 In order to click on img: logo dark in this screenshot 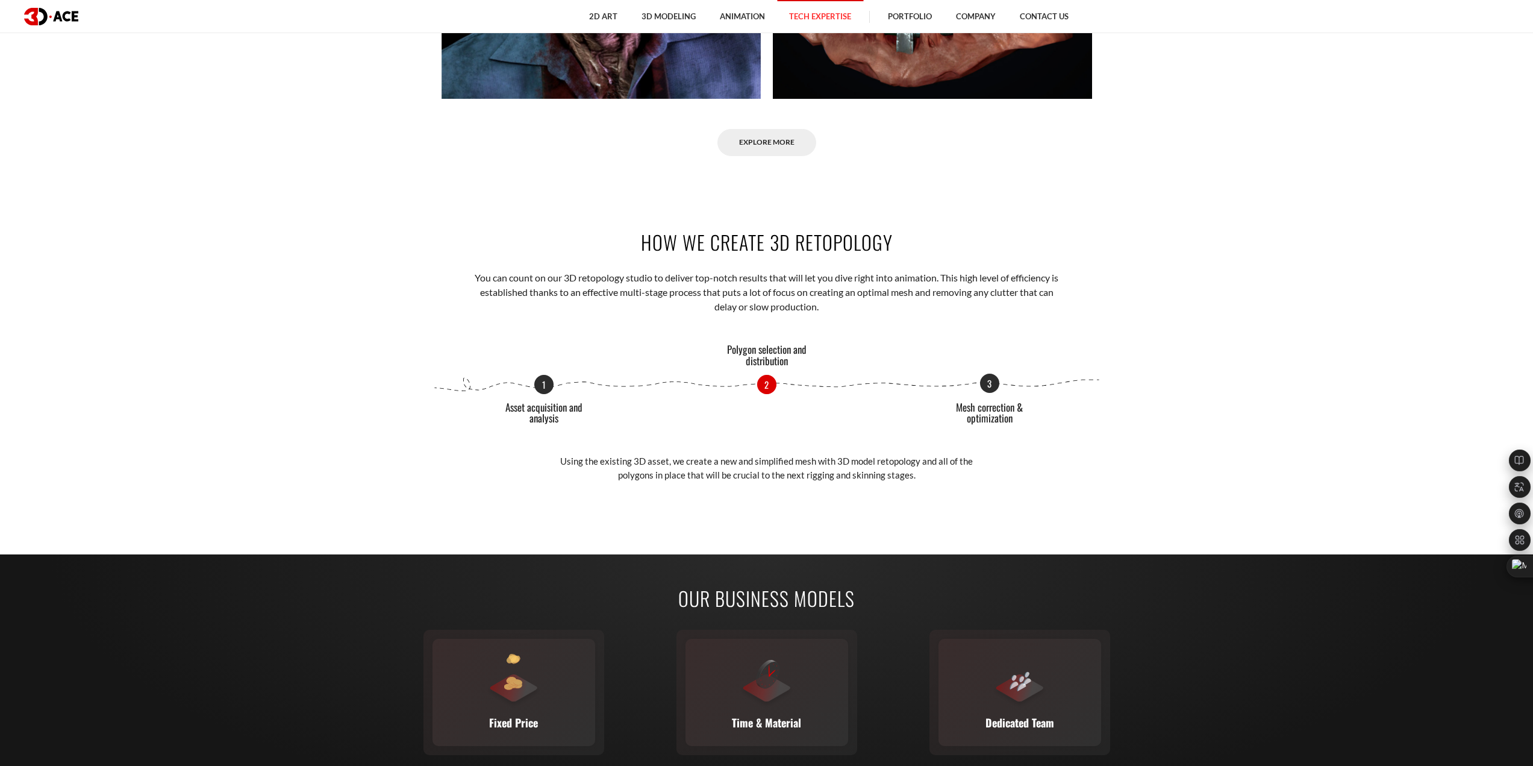, I will do `click(51, 16)`.